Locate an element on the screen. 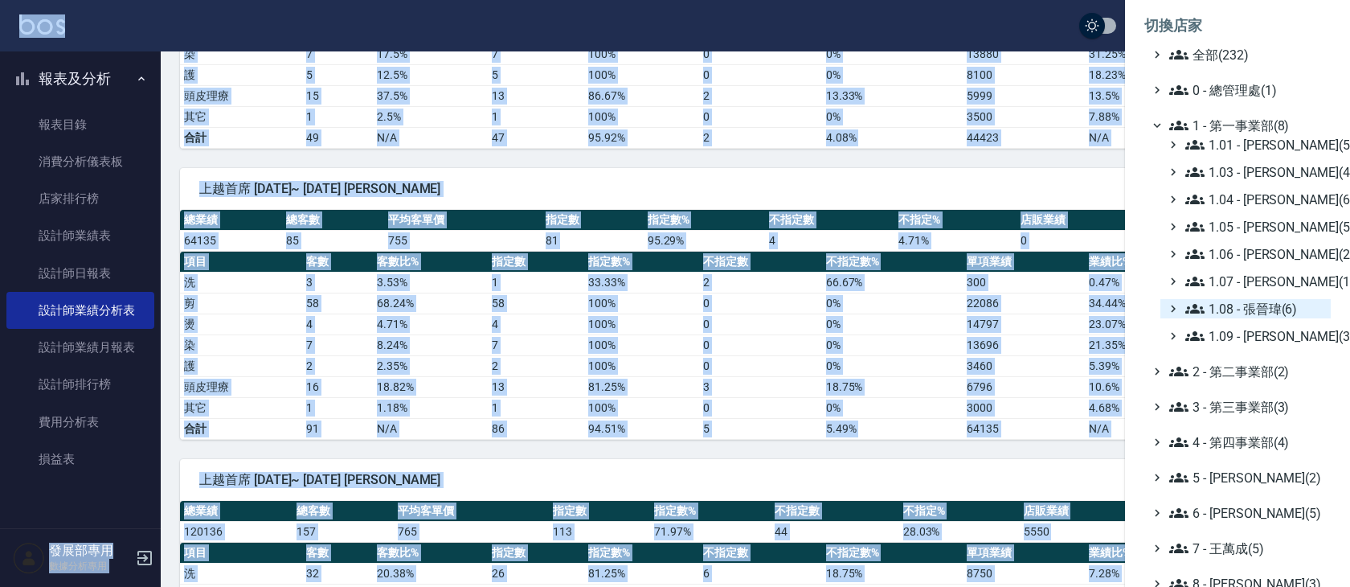 The height and width of the screenshot is (587, 1350). span: 2 - 第二事業部(2) is located at coordinates (1247, 371).